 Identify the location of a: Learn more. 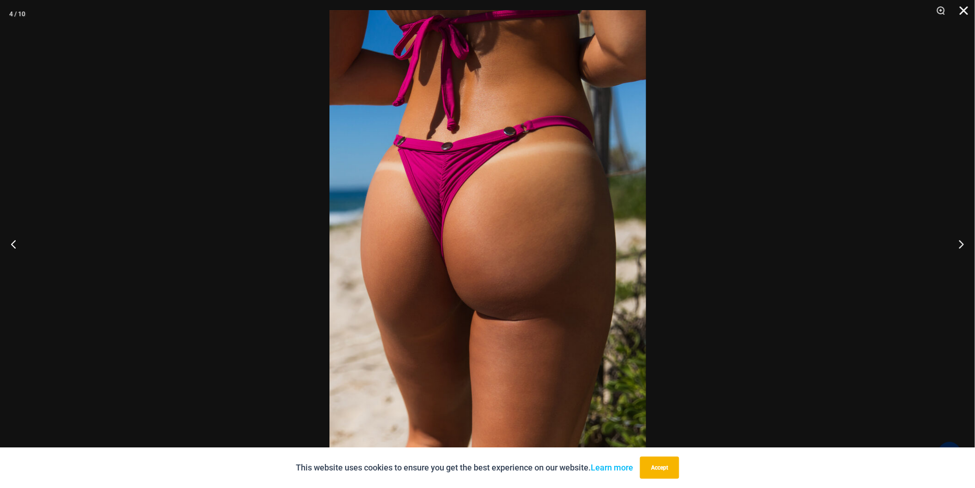
(612, 467).